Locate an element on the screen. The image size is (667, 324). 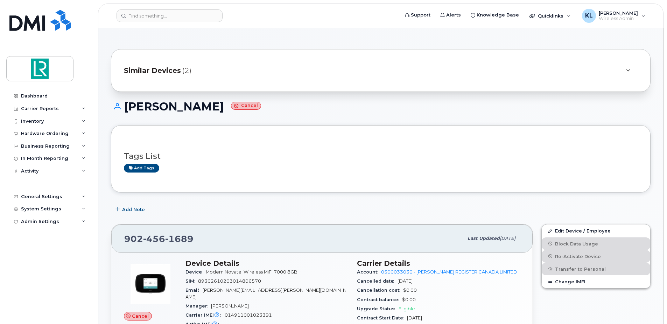
span: Upgrade Status is located at coordinates (378, 308).